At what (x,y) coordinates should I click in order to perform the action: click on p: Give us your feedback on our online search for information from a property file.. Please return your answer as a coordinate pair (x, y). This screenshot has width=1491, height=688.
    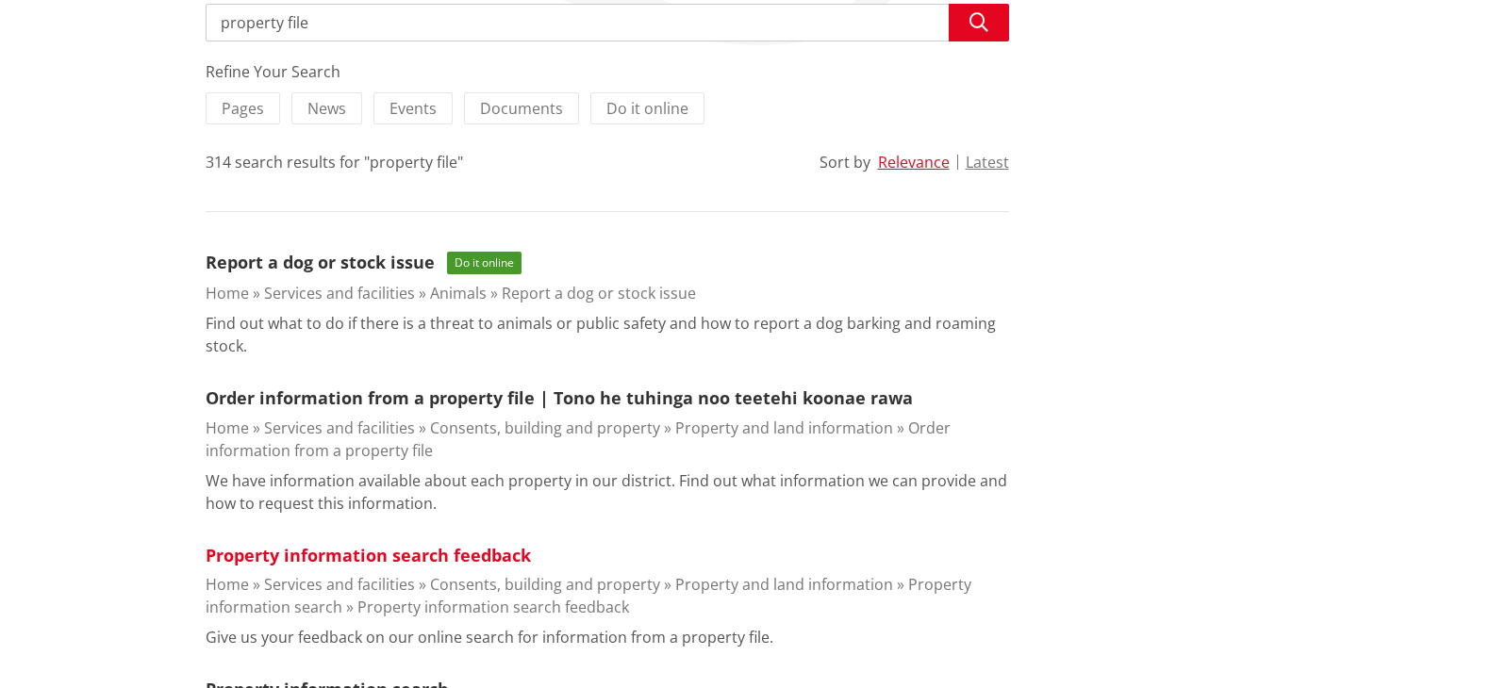
    Looking at the image, I should click on (489, 637).